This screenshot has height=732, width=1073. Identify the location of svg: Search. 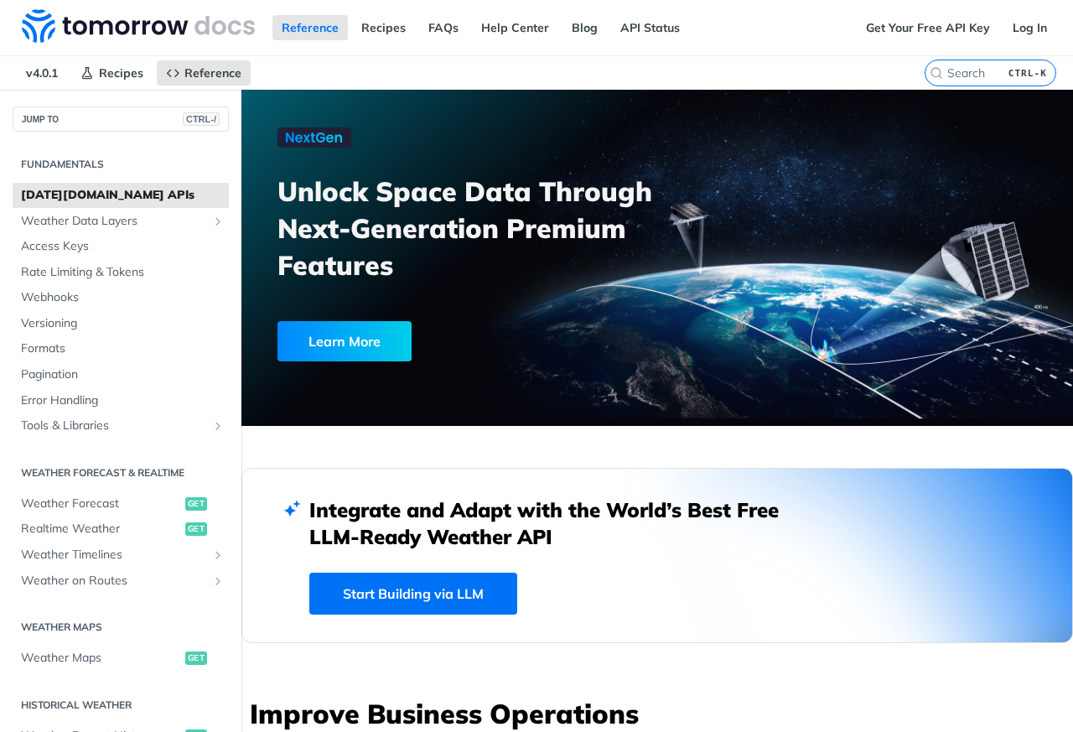
(936, 73).